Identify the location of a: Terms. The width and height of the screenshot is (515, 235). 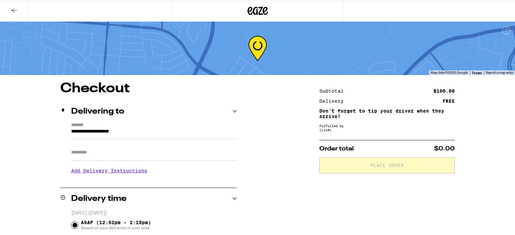
(476, 73).